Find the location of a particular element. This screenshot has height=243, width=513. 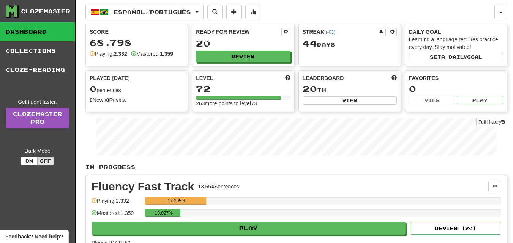

div: Get fluent faster. is located at coordinates (37, 102).